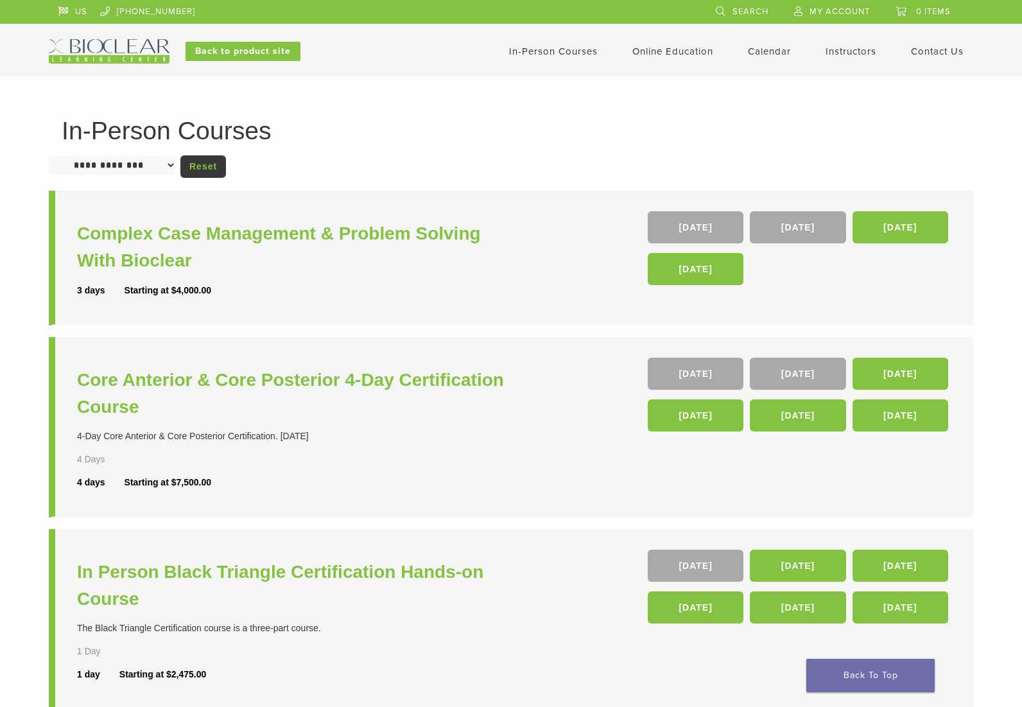 The height and width of the screenshot is (707, 1022). I want to click on div: 1 day, so click(98, 674).